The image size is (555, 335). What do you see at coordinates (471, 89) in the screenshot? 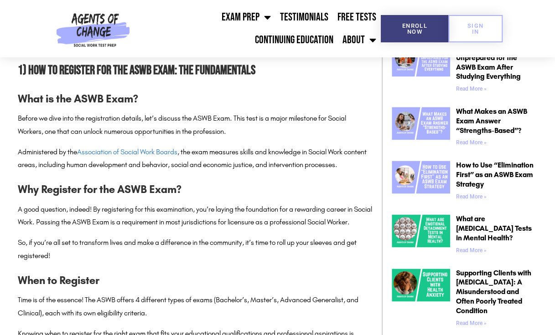
I see `a: Read more about When You Still Feel Unprepared for the ASWB Exam After Studying Everything` at bounding box center [471, 89].